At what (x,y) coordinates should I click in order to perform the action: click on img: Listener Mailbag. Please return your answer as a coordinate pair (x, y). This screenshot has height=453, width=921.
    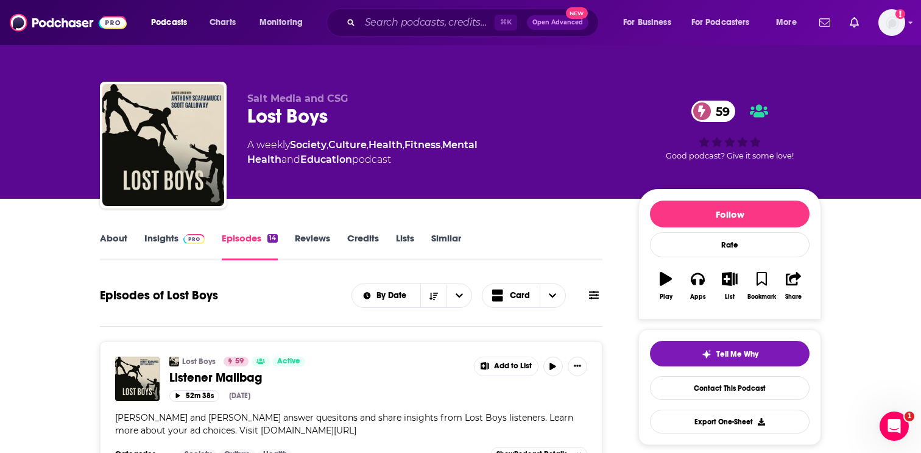
    Looking at the image, I should click on (137, 378).